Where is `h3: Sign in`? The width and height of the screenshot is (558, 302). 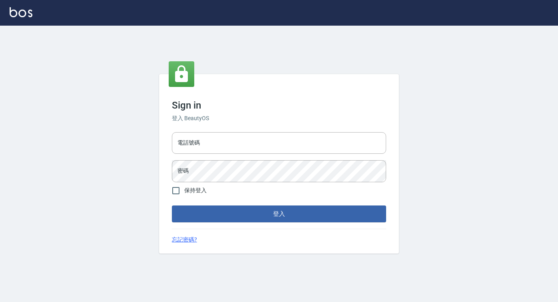
h3: Sign in is located at coordinates (279, 105).